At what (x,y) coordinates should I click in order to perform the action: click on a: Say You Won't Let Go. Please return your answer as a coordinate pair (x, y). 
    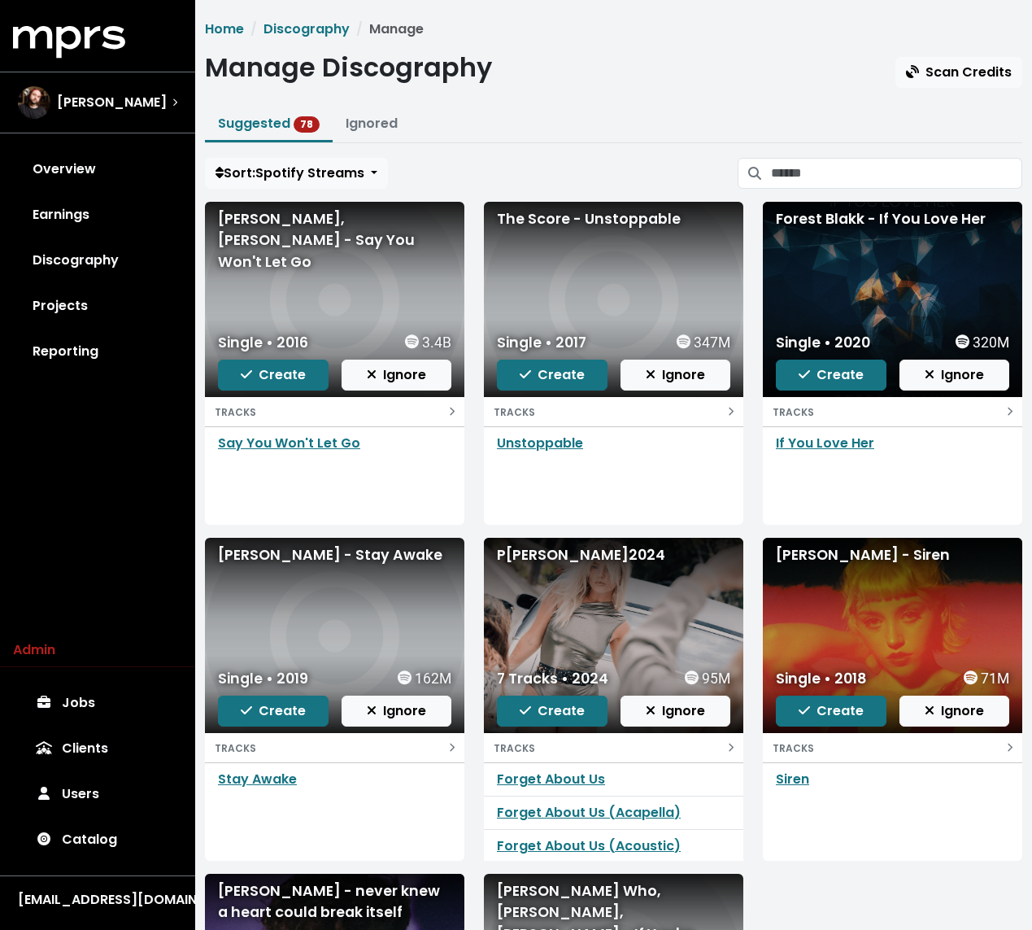
    Looking at the image, I should click on (289, 442).